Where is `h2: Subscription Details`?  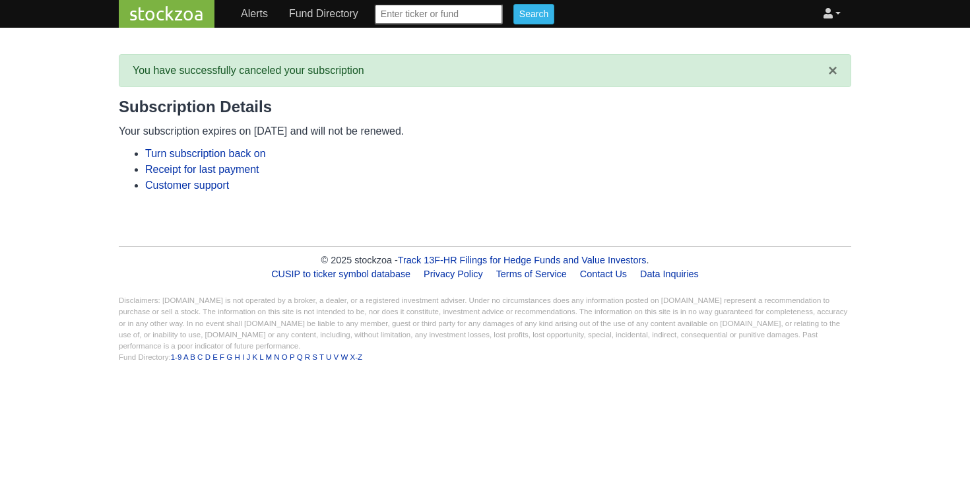
h2: Subscription Details is located at coordinates (485, 107).